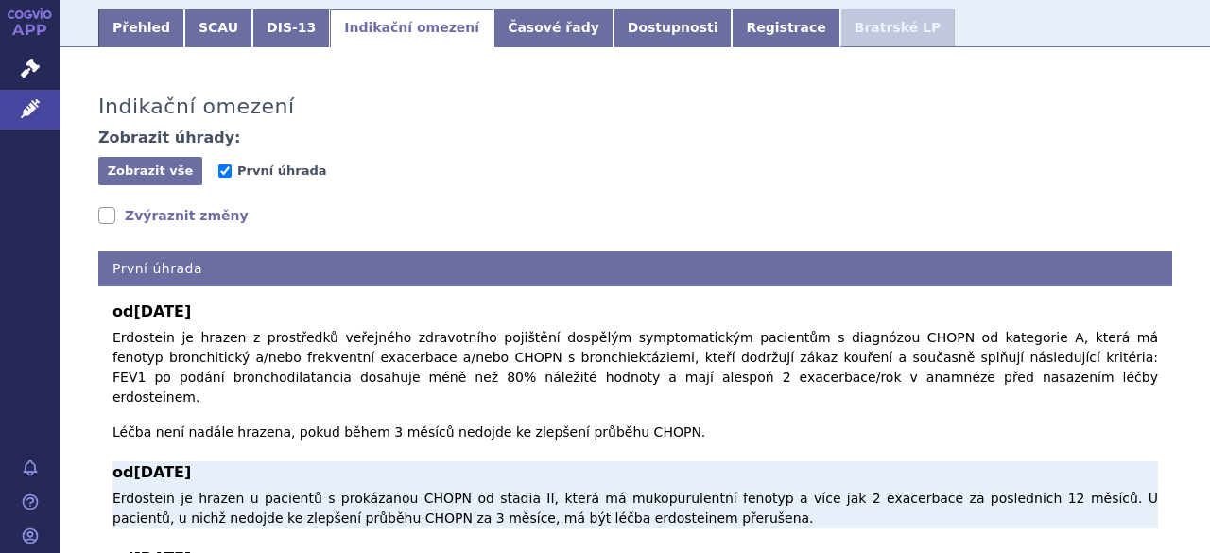 The image size is (1210, 553). Describe the element at coordinates (673, 28) in the screenshot. I see `a: Dostupnosti` at that location.